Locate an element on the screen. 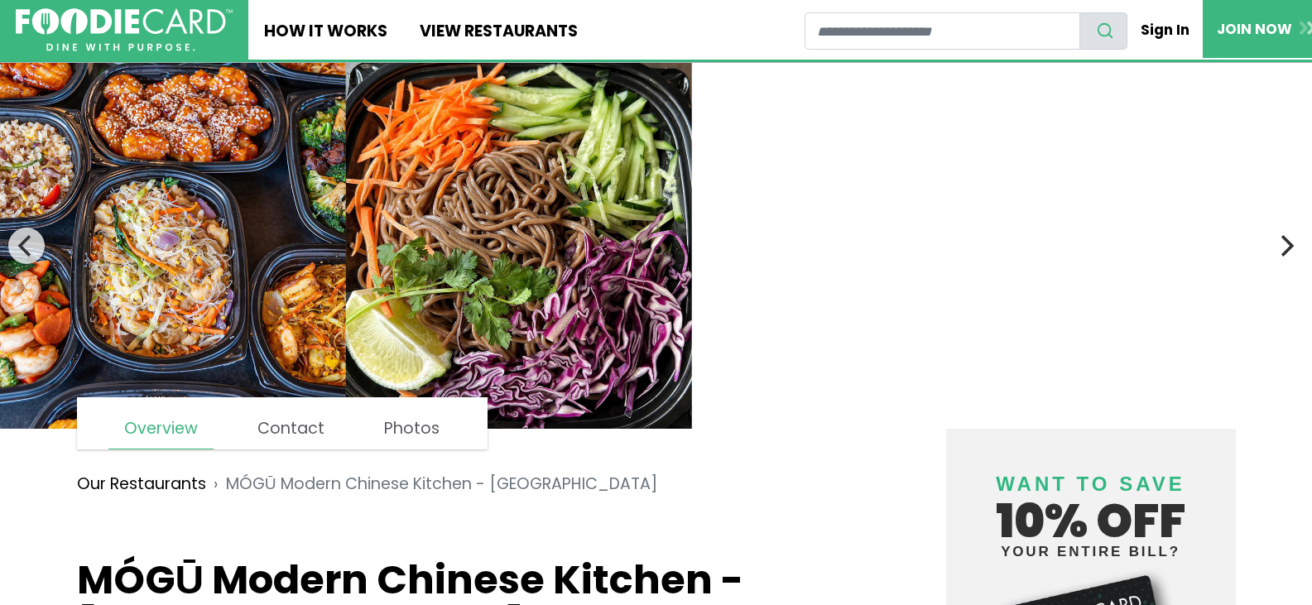  a: Sign In is located at coordinates (1165, 30).